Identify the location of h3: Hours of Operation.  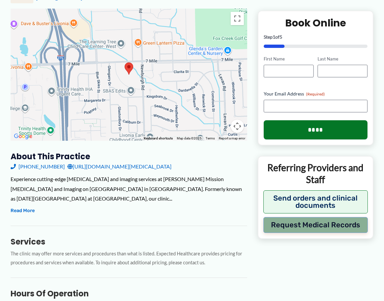
(129, 294).